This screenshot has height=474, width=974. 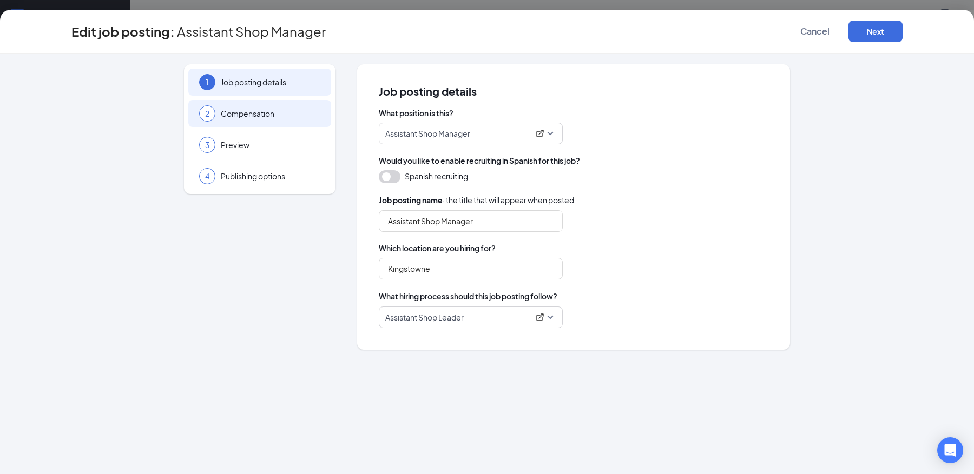 I want to click on button: Cancel, so click(x=815, y=31).